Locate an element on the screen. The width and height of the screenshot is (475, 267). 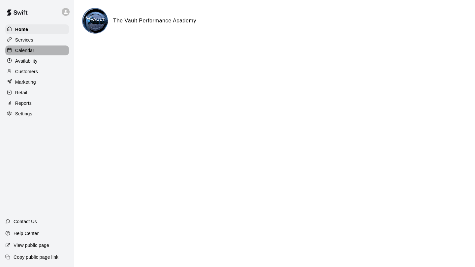
a: Retail is located at coordinates (37, 93).